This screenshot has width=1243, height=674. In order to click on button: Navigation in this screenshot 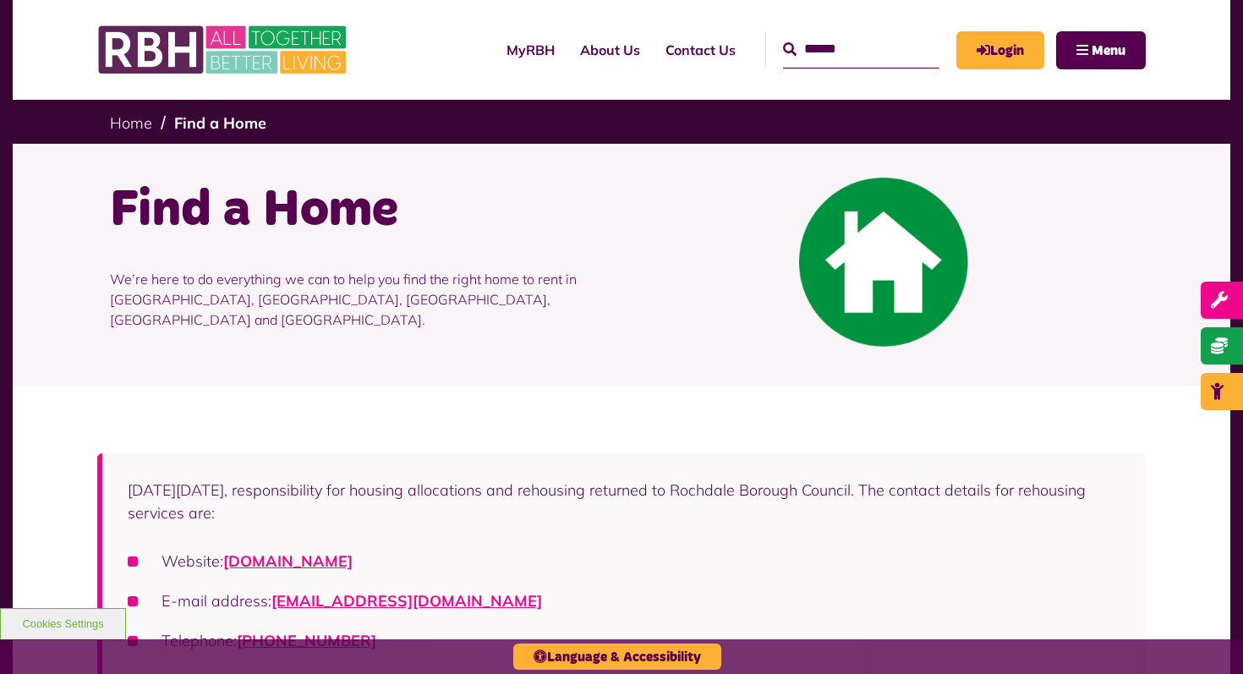, I will do `click(1101, 50)`.